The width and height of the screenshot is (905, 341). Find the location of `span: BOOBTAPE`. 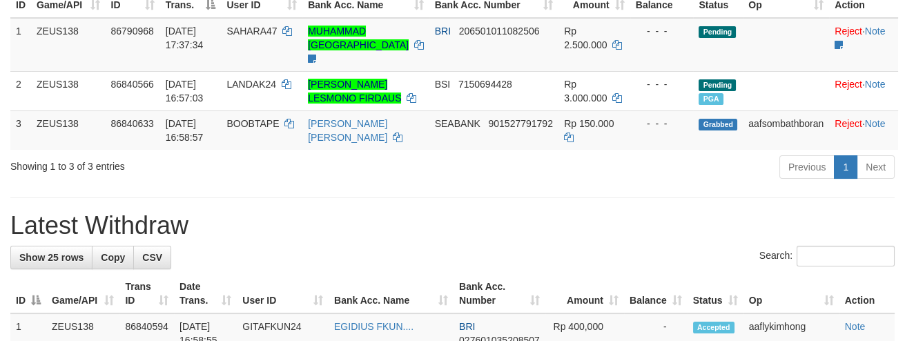

span: BOOBTAPE is located at coordinates (253, 124).